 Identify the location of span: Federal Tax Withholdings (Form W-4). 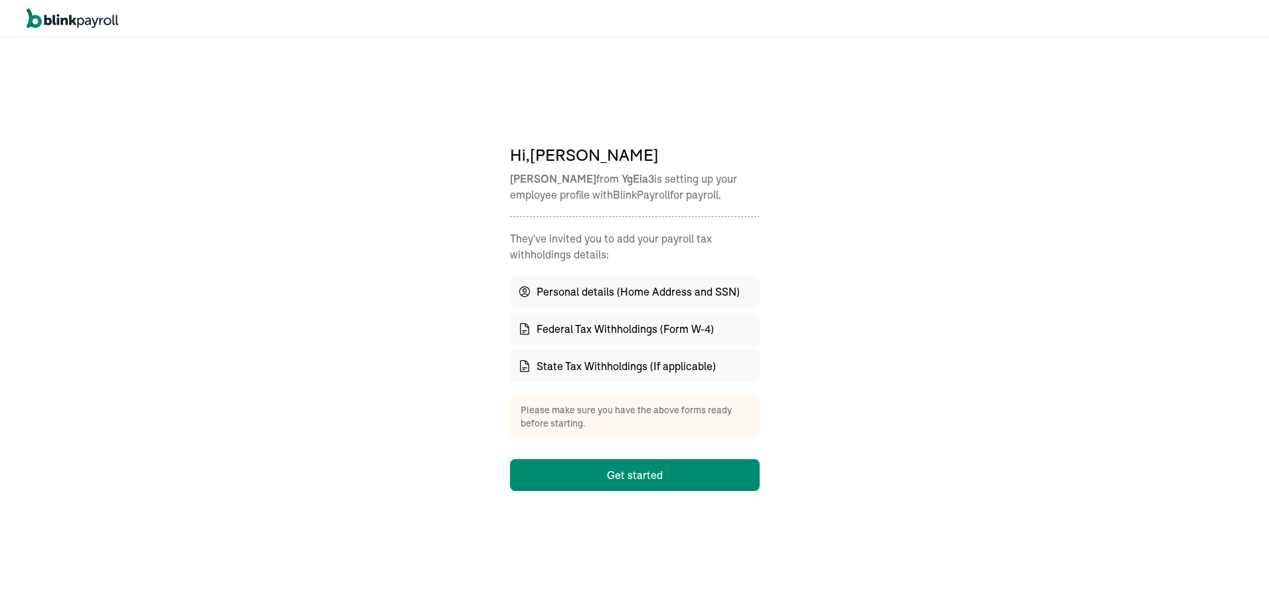
(625, 329).